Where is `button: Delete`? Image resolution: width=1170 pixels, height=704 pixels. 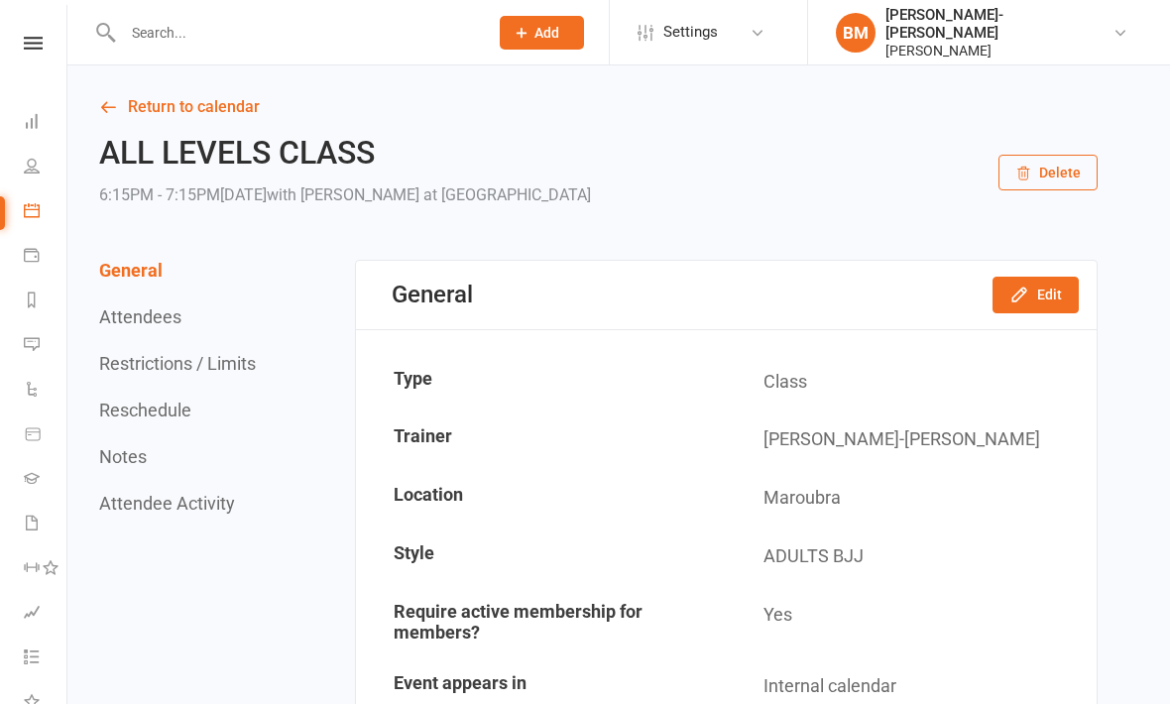
button: Delete is located at coordinates (1048, 173).